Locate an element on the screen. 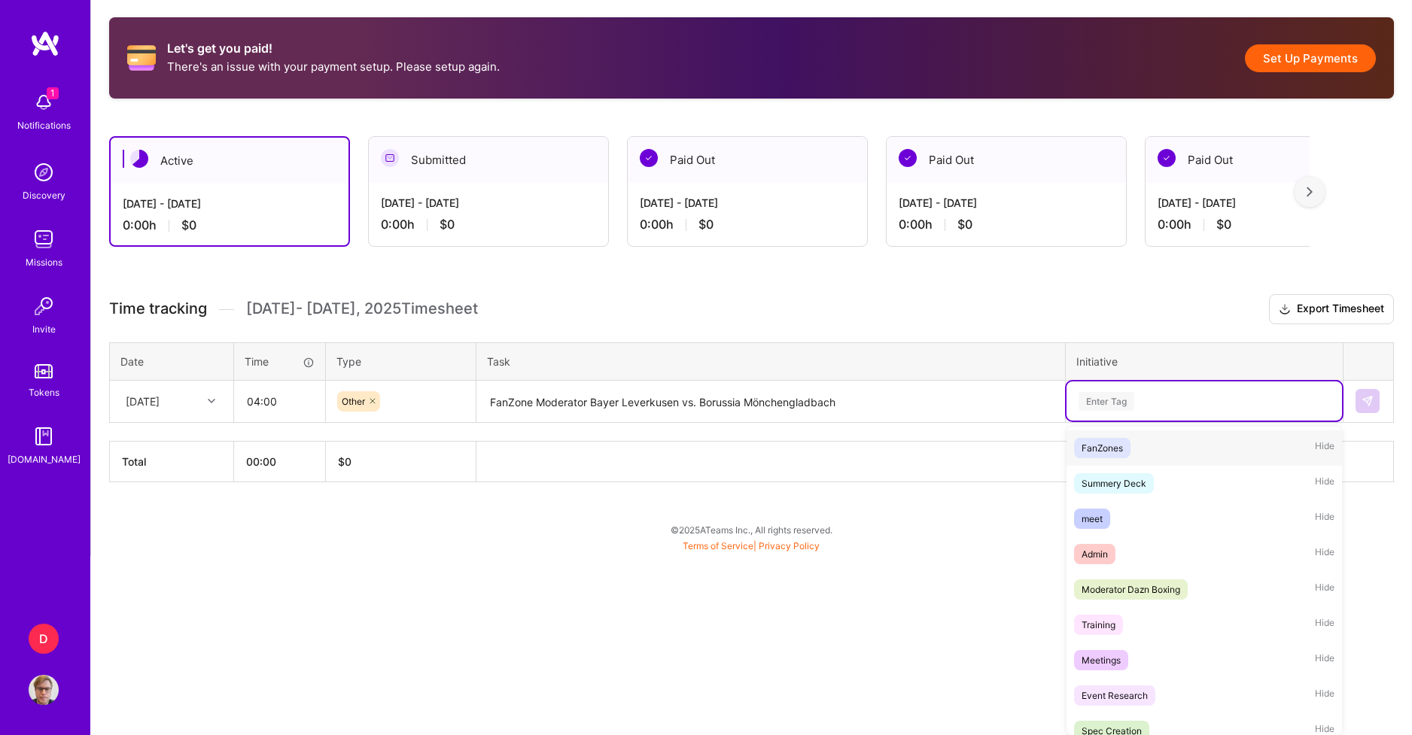 This screenshot has width=1412, height=735. img: guide book is located at coordinates (44, 436).